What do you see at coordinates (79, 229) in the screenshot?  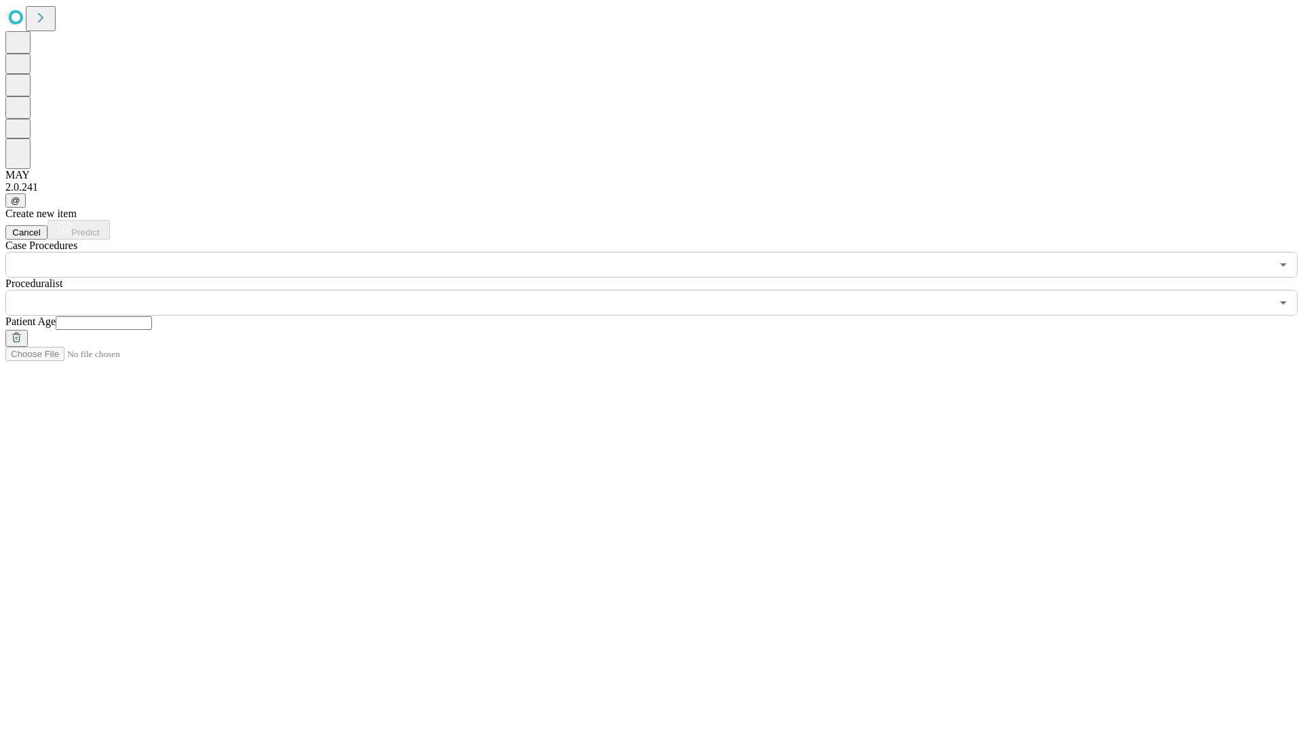 I see `button: Predict` at bounding box center [79, 229].